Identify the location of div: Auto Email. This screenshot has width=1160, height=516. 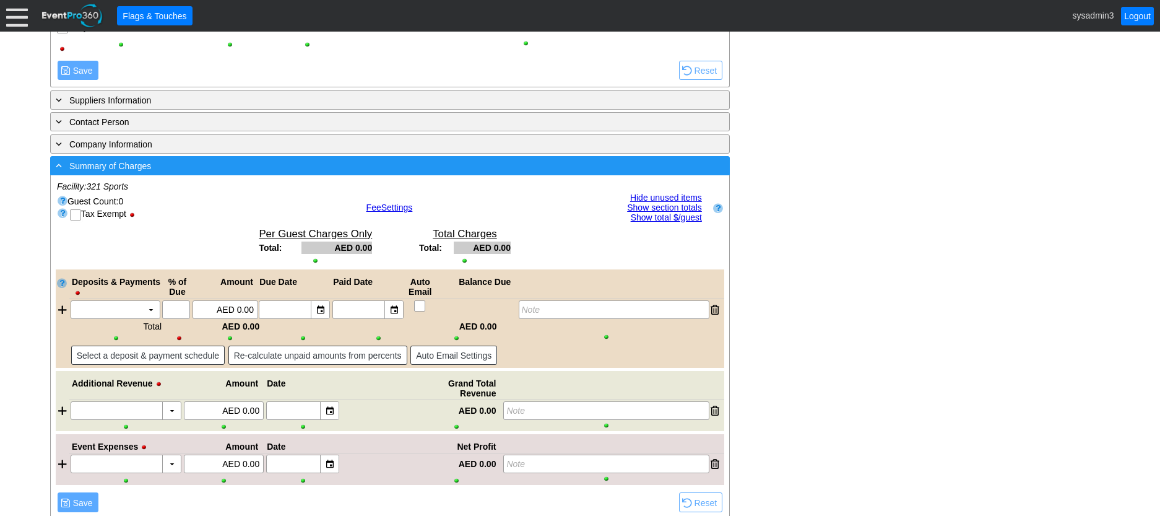
(420, 287).